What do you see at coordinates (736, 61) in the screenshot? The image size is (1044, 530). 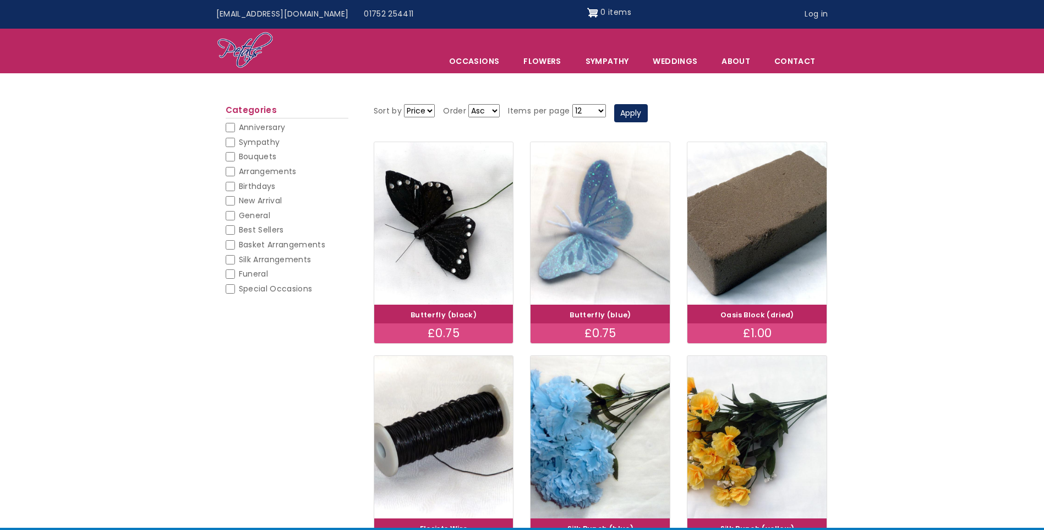 I see `a: About` at bounding box center [736, 61].